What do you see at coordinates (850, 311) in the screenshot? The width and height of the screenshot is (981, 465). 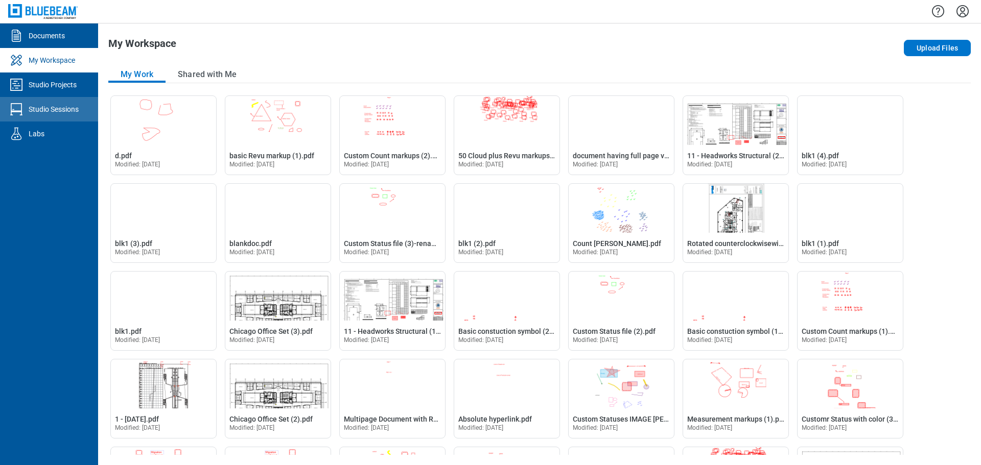 I see `div: Open Custom Count markups (1).pdf in Editor` at bounding box center [850, 311].